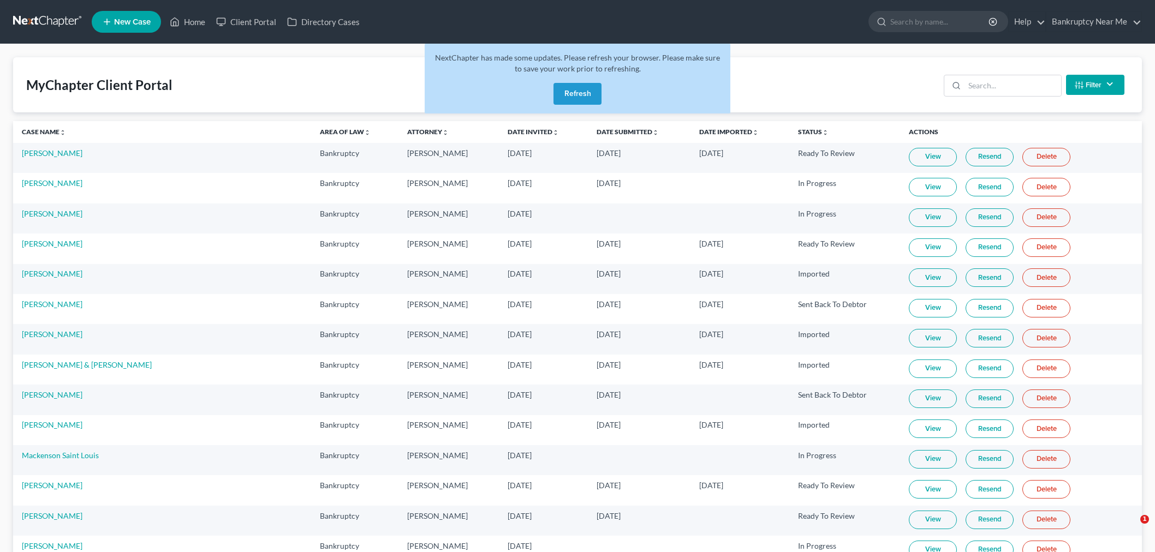 The height and width of the screenshot is (552, 1155). What do you see at coordinates (44, 132) in the screenshot?
I see `a: Case Nameunfold_more` at bounding box center [44, 132].